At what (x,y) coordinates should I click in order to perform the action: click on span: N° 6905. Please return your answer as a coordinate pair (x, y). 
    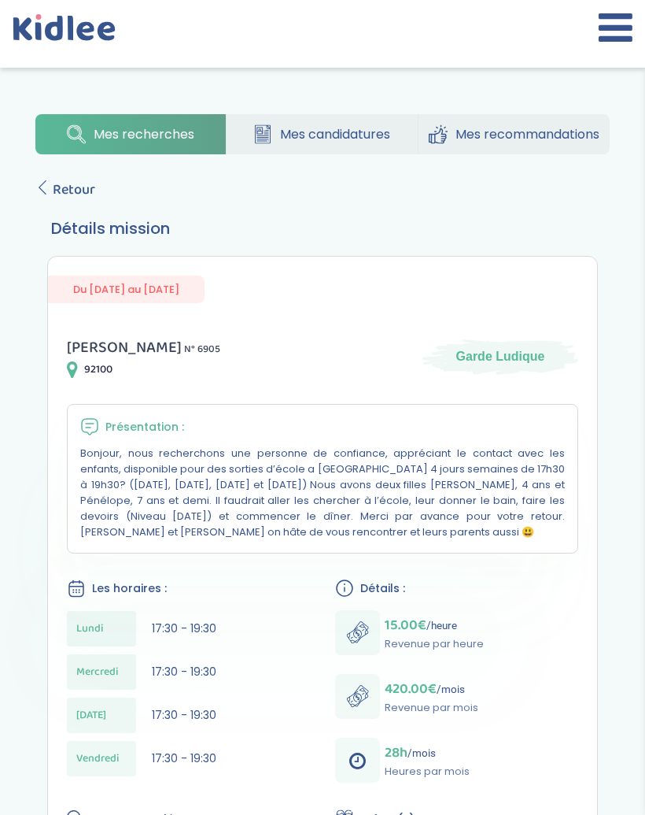
    Looking at the image, I should click on (202, 349).